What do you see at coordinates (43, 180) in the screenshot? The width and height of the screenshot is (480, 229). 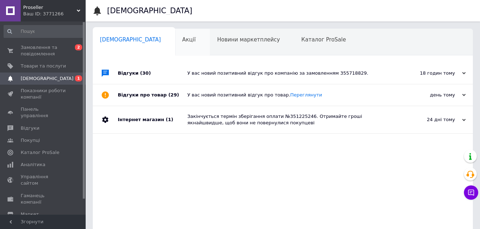 I see `span: Управління сайтом` at bounding box center [43, 180].